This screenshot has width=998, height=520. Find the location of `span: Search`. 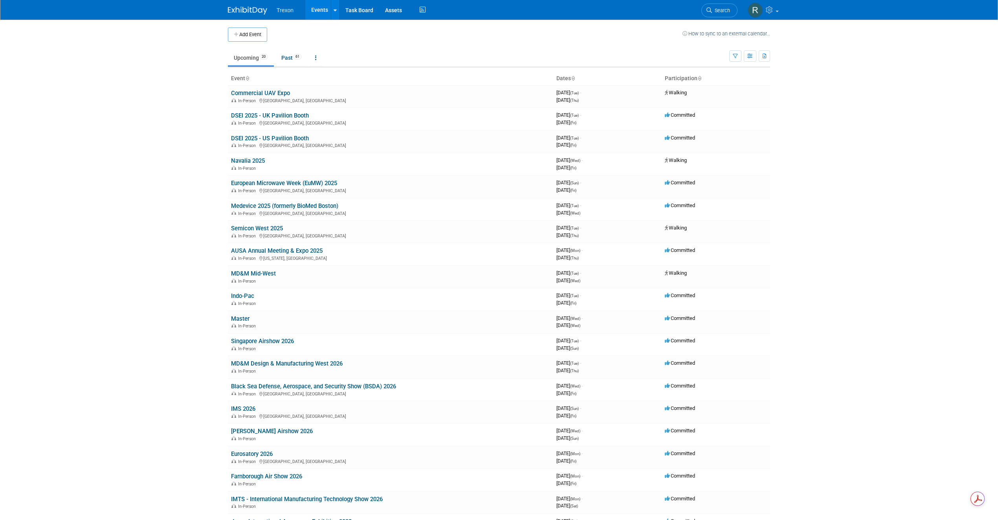

span: Search is located at coordinates (721, 10).